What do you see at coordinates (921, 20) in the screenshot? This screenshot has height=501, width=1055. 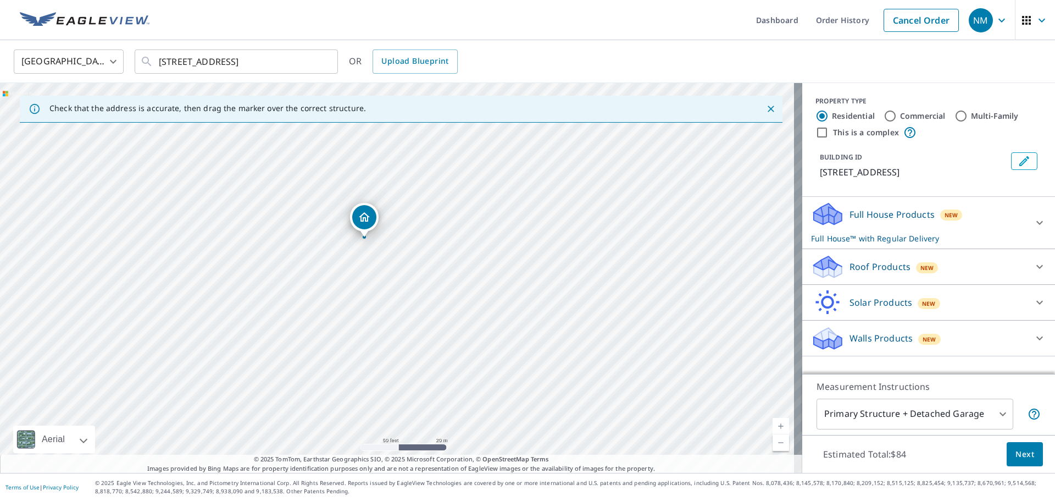 I see `a: Cancel Order` at bounding box center [921, 20].